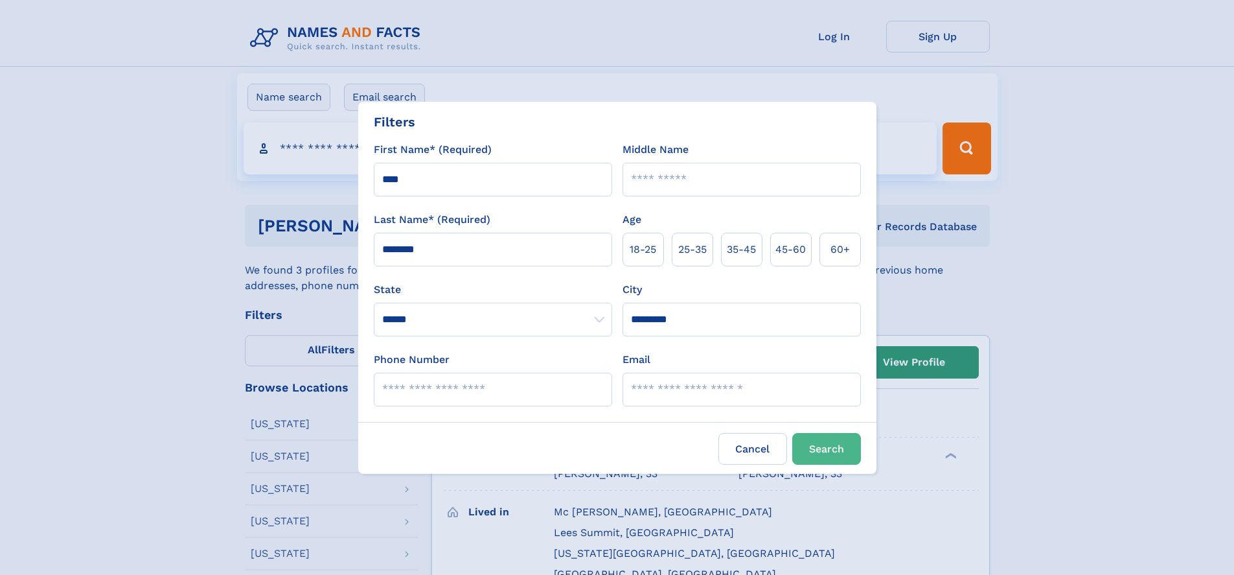 This screenshot has width=1234, height=575. I want to click on label: Last Name* (Required), so click(432, 220).